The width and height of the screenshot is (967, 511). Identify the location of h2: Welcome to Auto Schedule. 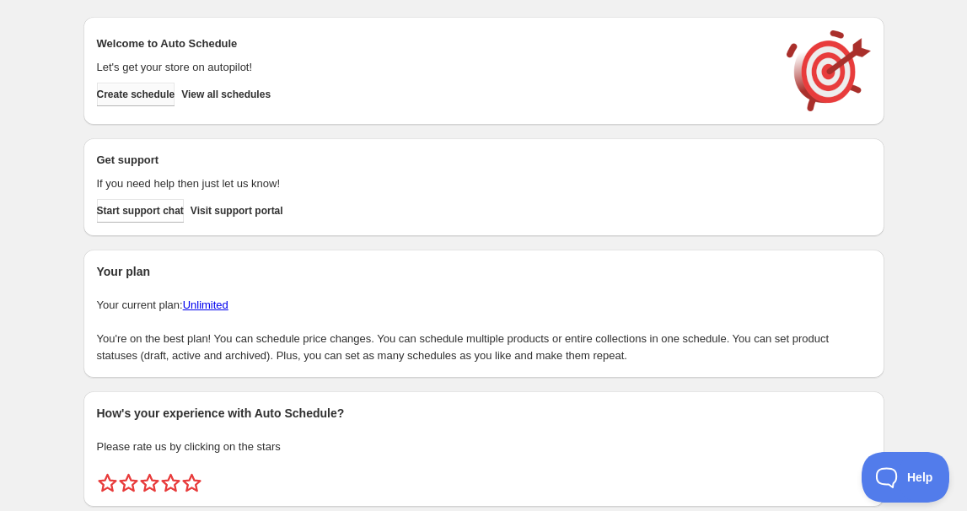
(433, 44).